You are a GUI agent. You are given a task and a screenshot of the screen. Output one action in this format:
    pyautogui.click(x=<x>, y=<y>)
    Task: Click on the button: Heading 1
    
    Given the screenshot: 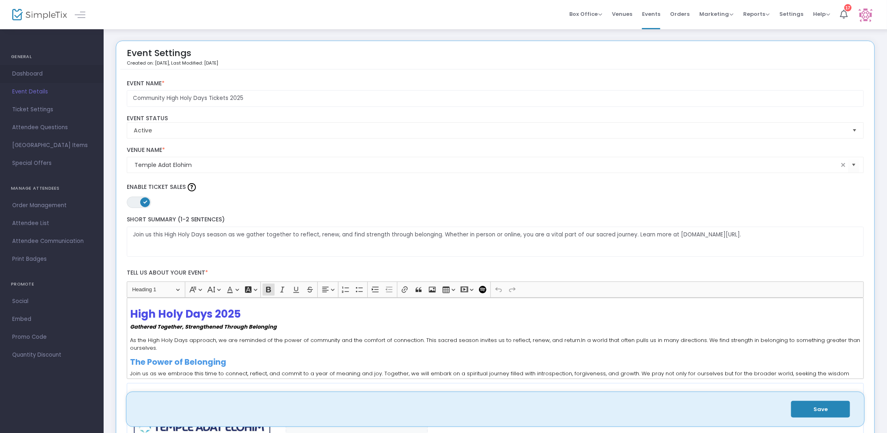 What is the action you would take?
    pyautogui.click(x=156, y=290)
    